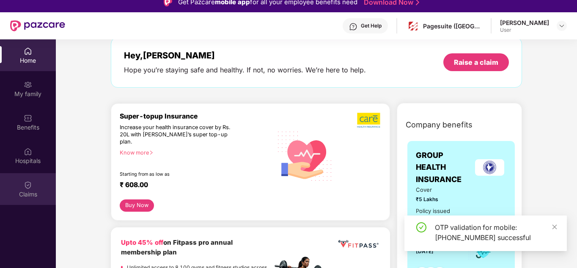  What do you see at coordinates (475, 62) in the screenshot?
I see `div: Raise a claim` at bounding box center [475, 62].